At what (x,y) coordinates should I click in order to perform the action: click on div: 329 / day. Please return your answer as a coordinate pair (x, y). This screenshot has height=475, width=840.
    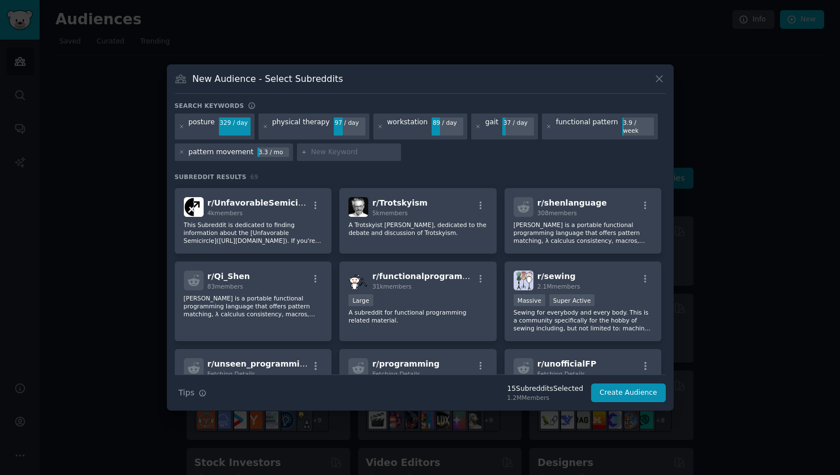
    Looking at the image, I should click on (235, 123).